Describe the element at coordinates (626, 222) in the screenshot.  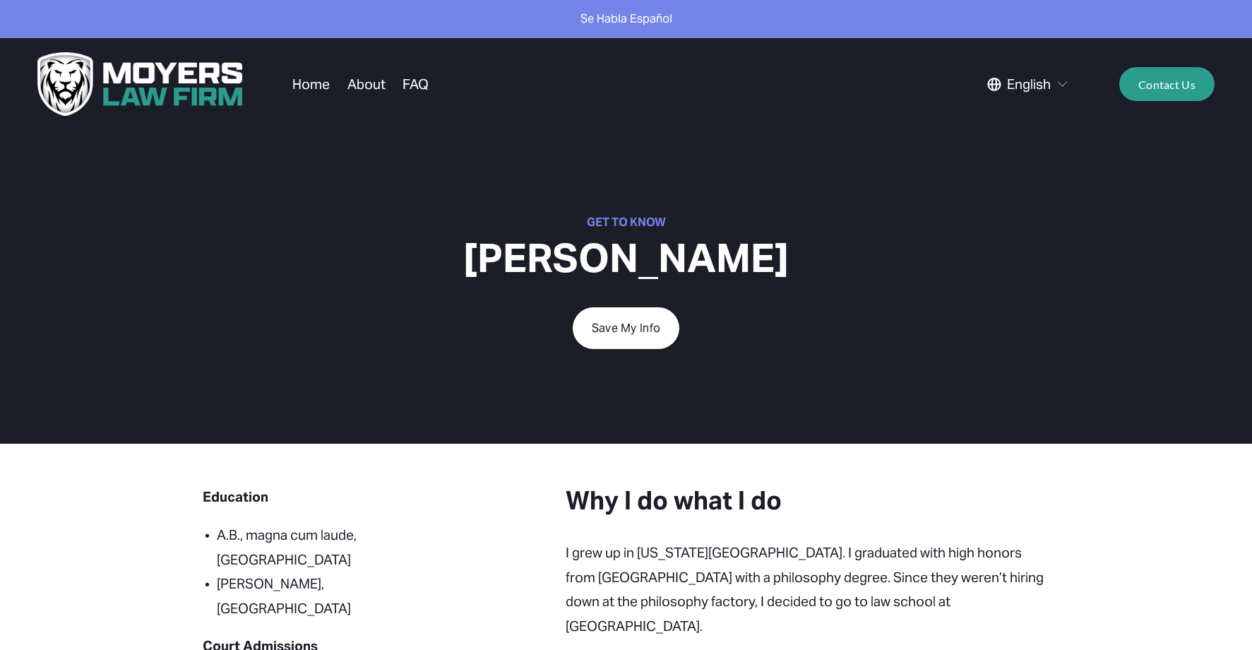
I see `strong: GET TO KNOW` at that location.